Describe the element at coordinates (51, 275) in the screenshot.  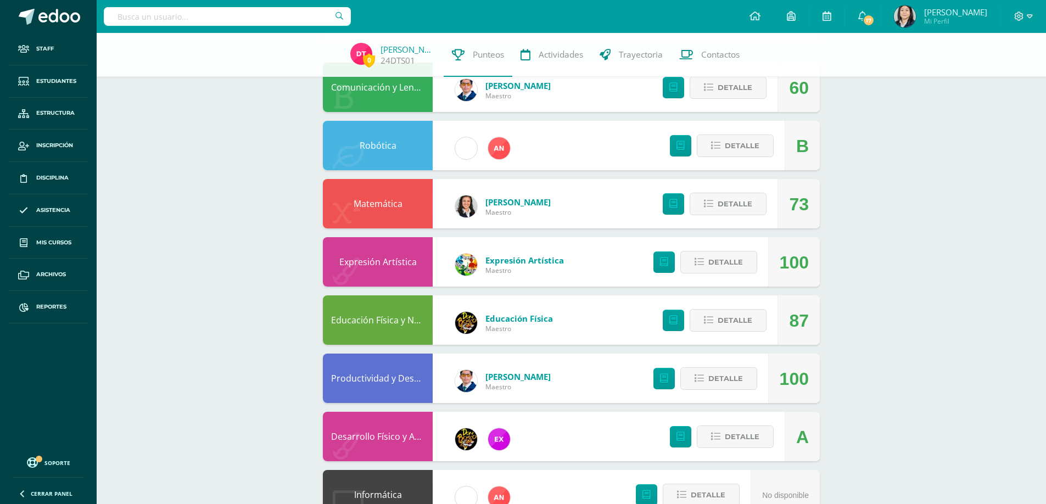
I see `span: Archivos` at that location.